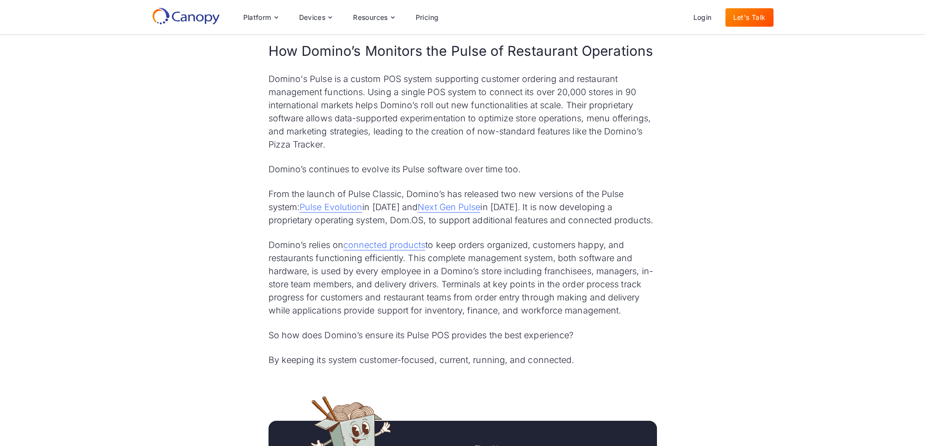  What do you see at coordinates (463, 112) in the screenshot?
I see `p: Domino's Pulse is a custom POS system supporting customer ordering and restaurant management func...` at bounding box center [463, 112].